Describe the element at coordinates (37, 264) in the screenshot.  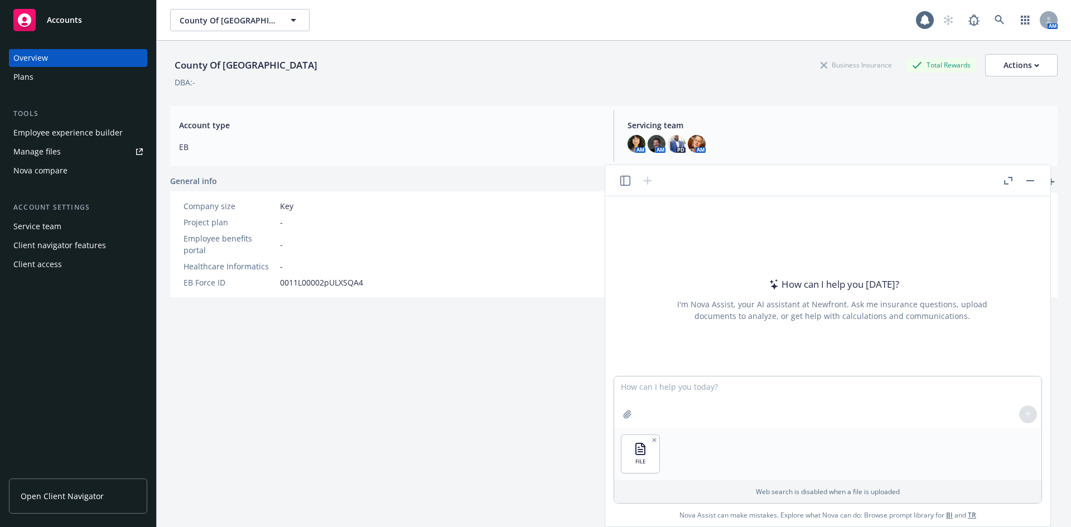
I see `div: Client access` at that location.